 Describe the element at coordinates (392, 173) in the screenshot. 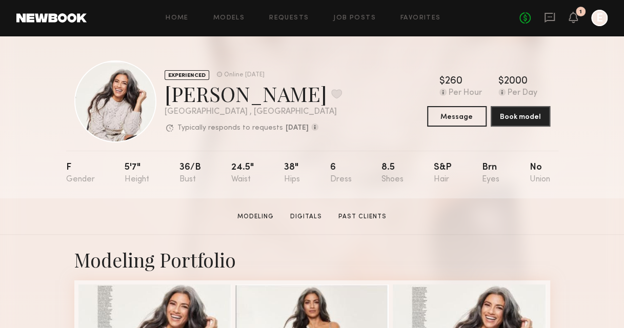

I see `div: 8.5` at that location.